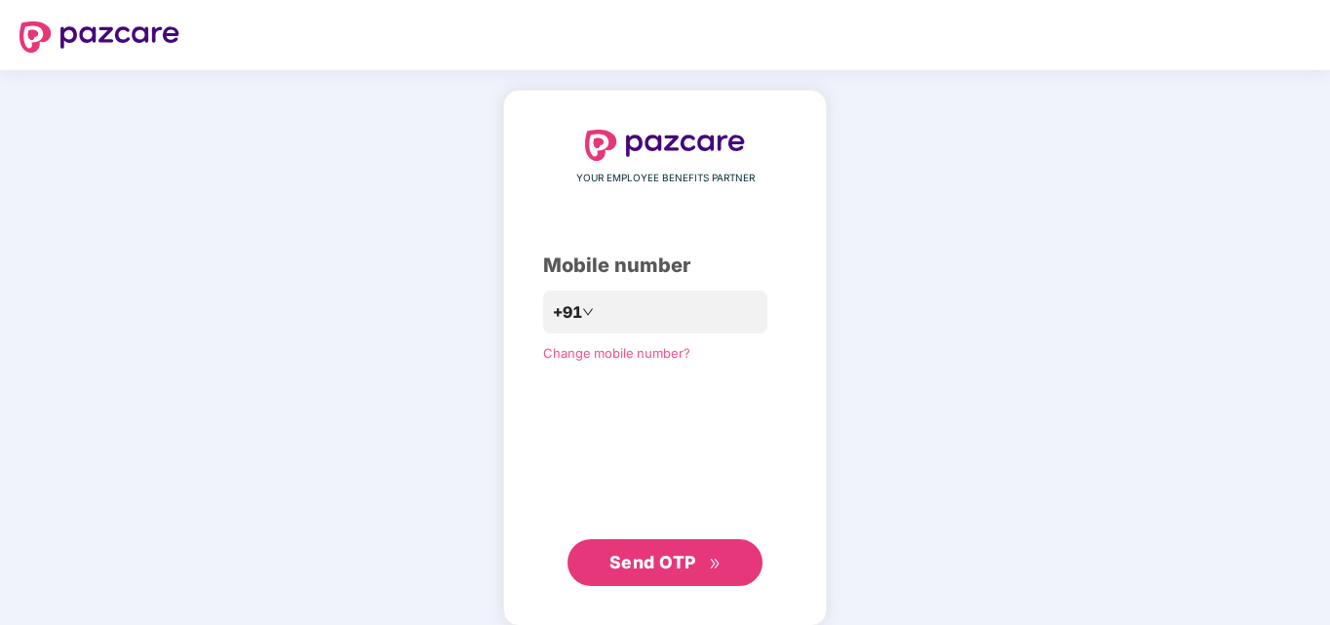 This screenshot has width=1330, height=625. I want to click on span: down, so click(588, 312).